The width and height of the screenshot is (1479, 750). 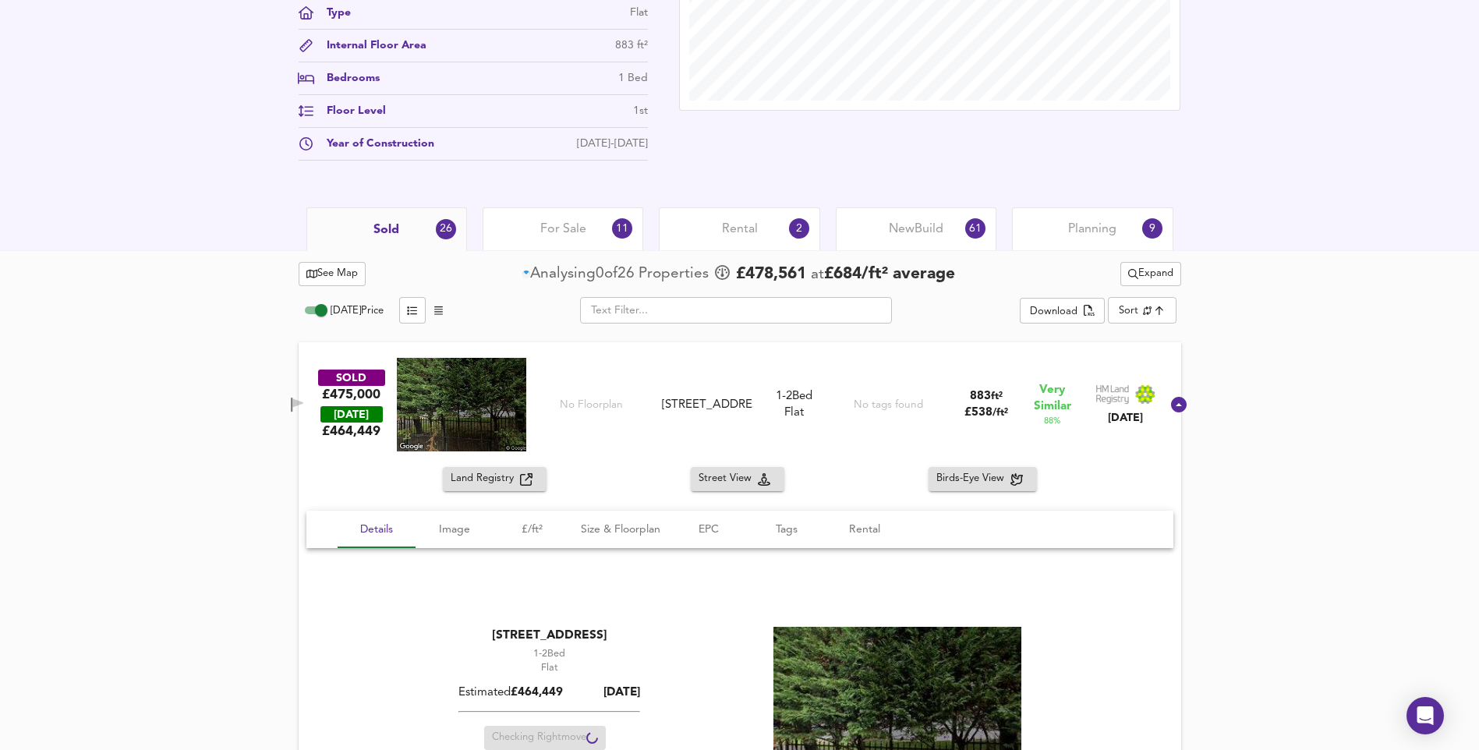 What do you see at coordinates (600, 274) in the screenshot?
I see `span: 0` at bounding box center [600, 274].